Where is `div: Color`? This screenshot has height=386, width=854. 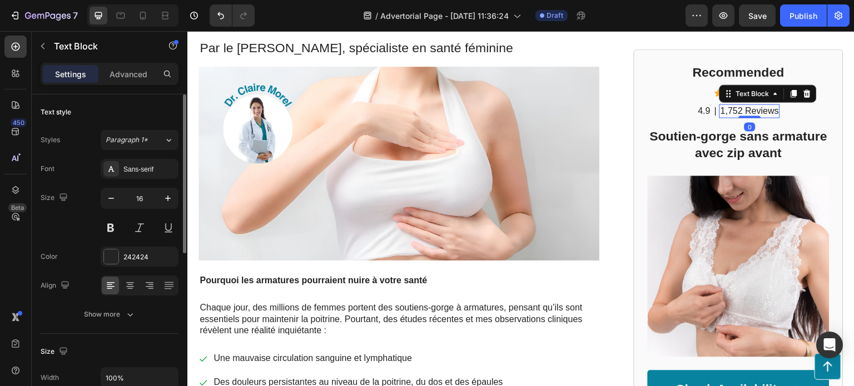 div: Color is located at coordinates (49, 257).